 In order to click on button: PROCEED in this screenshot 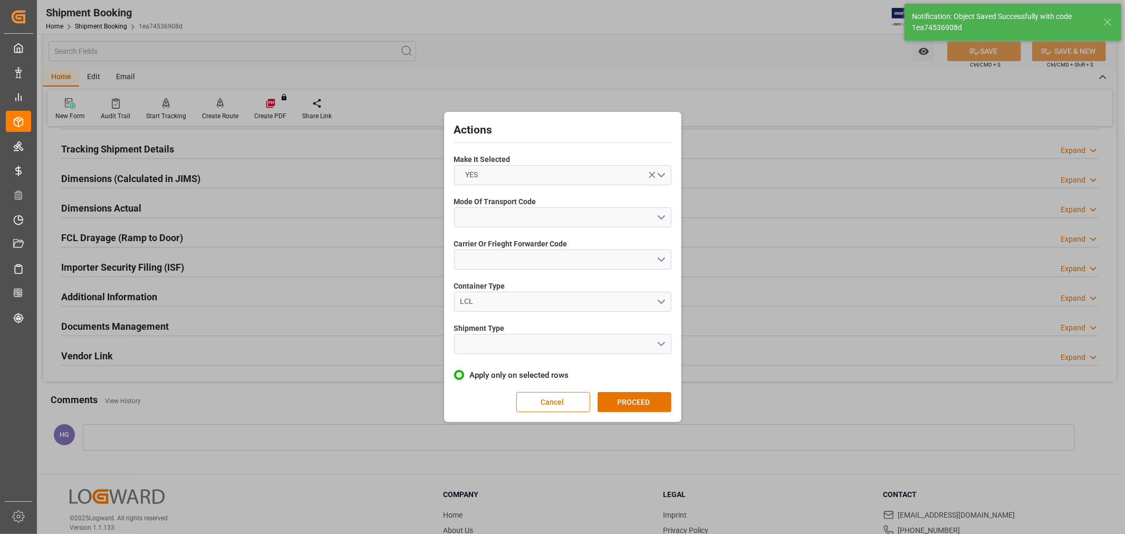, I will do `click(635, 402)`.